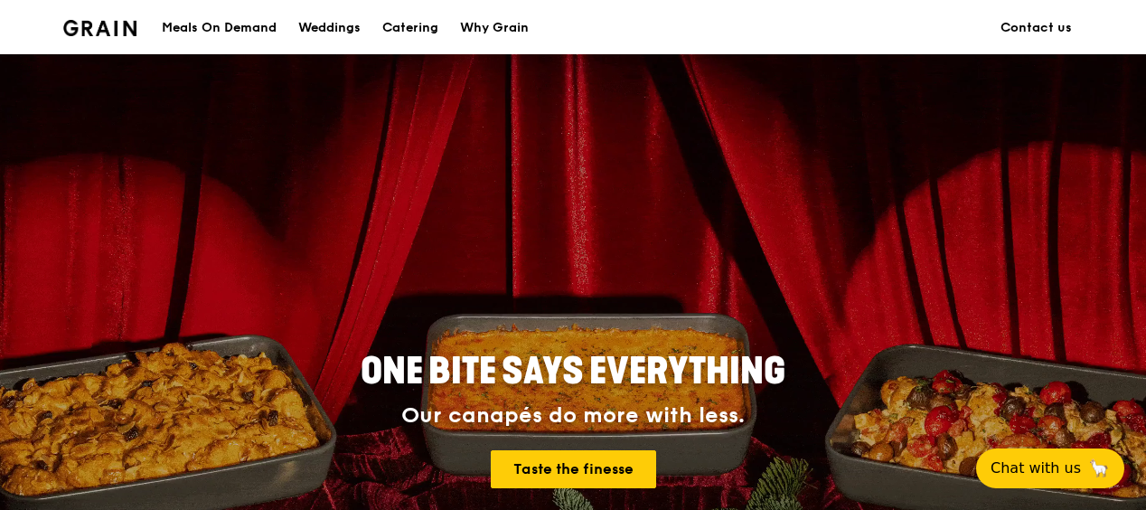 The image size is (1146, 510). I want to click on div: Weddings, so click(329, 28).